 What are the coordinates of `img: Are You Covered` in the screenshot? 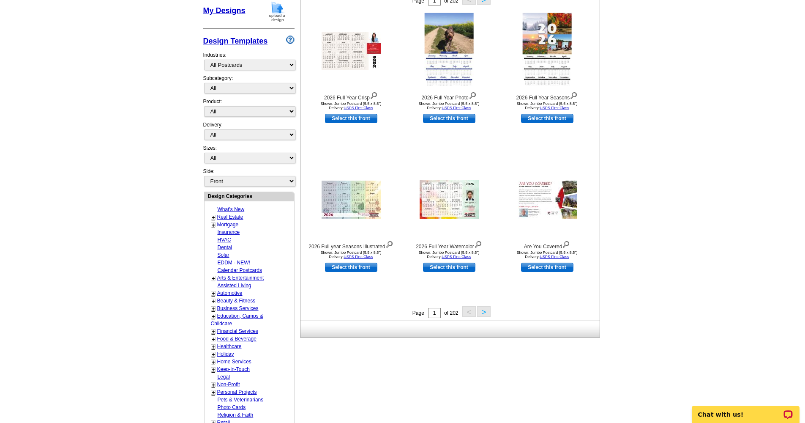 It's located at (547, 200).